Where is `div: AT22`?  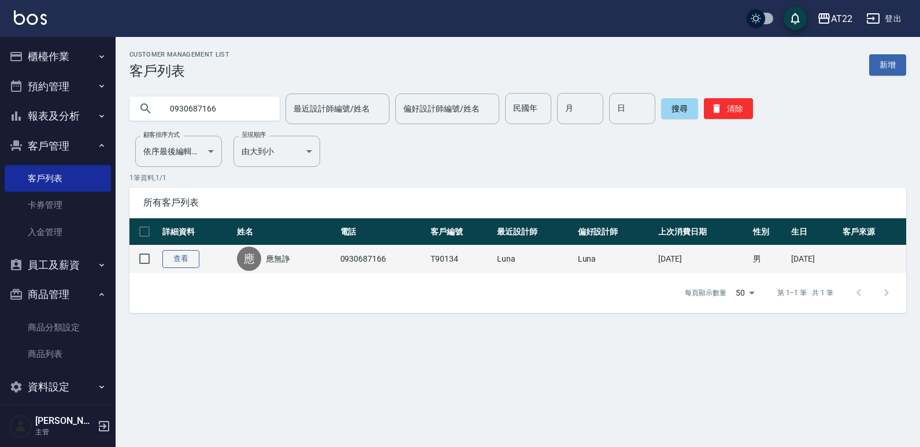
div: AT22 is located at coordinates (841, 18).